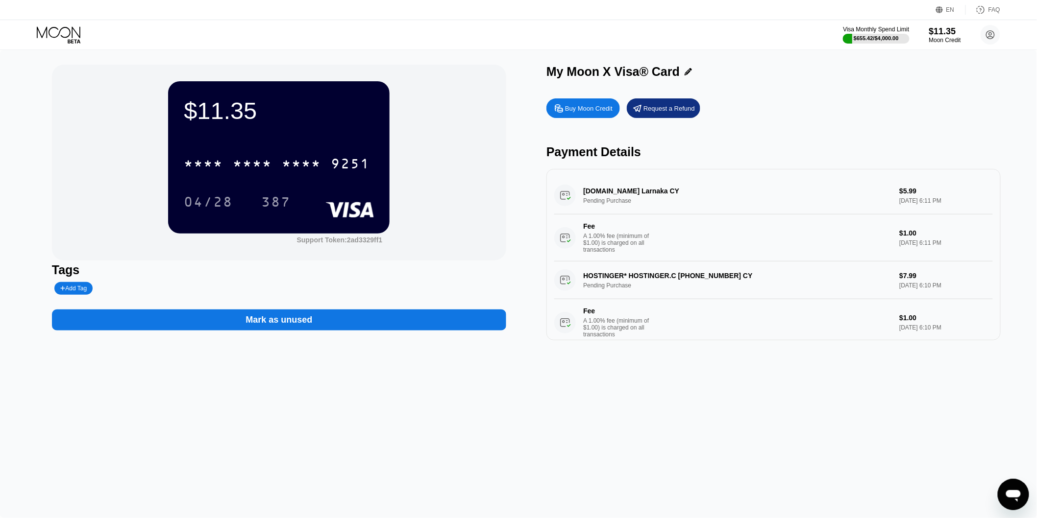 Image resolution: width=1037 pixels, height=518 pixels. What do you see at coordinates (876, 35) in the screenshot?
I see `div: Visa Monthly Spend Limit$655.42/$4,000.00` at bounding box center [876, 35].